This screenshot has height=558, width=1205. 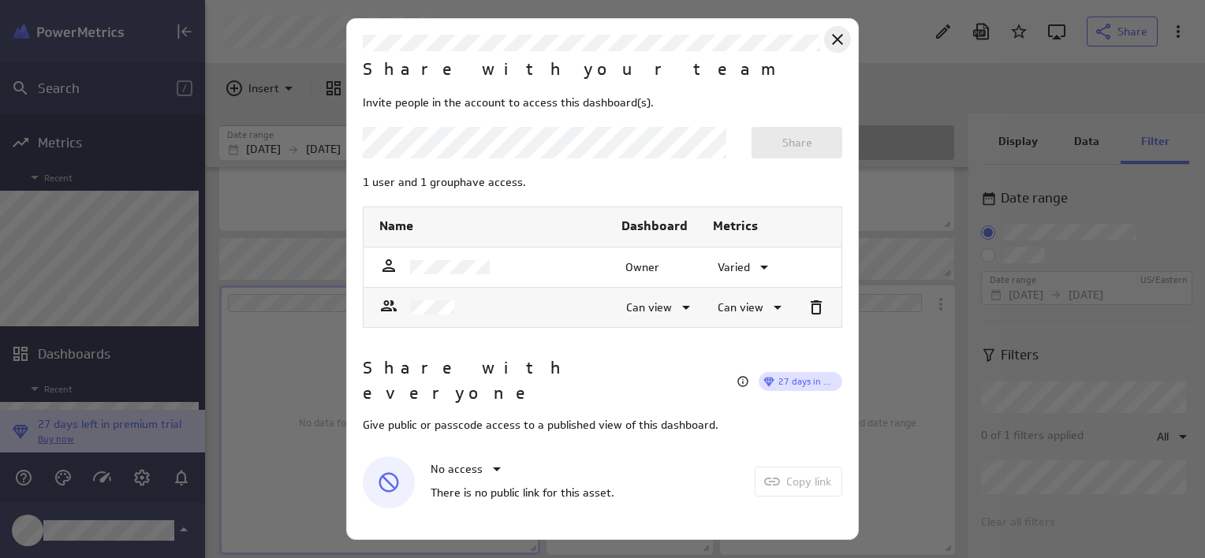 I want to click on div: Remove, so click(x=816, y=308).